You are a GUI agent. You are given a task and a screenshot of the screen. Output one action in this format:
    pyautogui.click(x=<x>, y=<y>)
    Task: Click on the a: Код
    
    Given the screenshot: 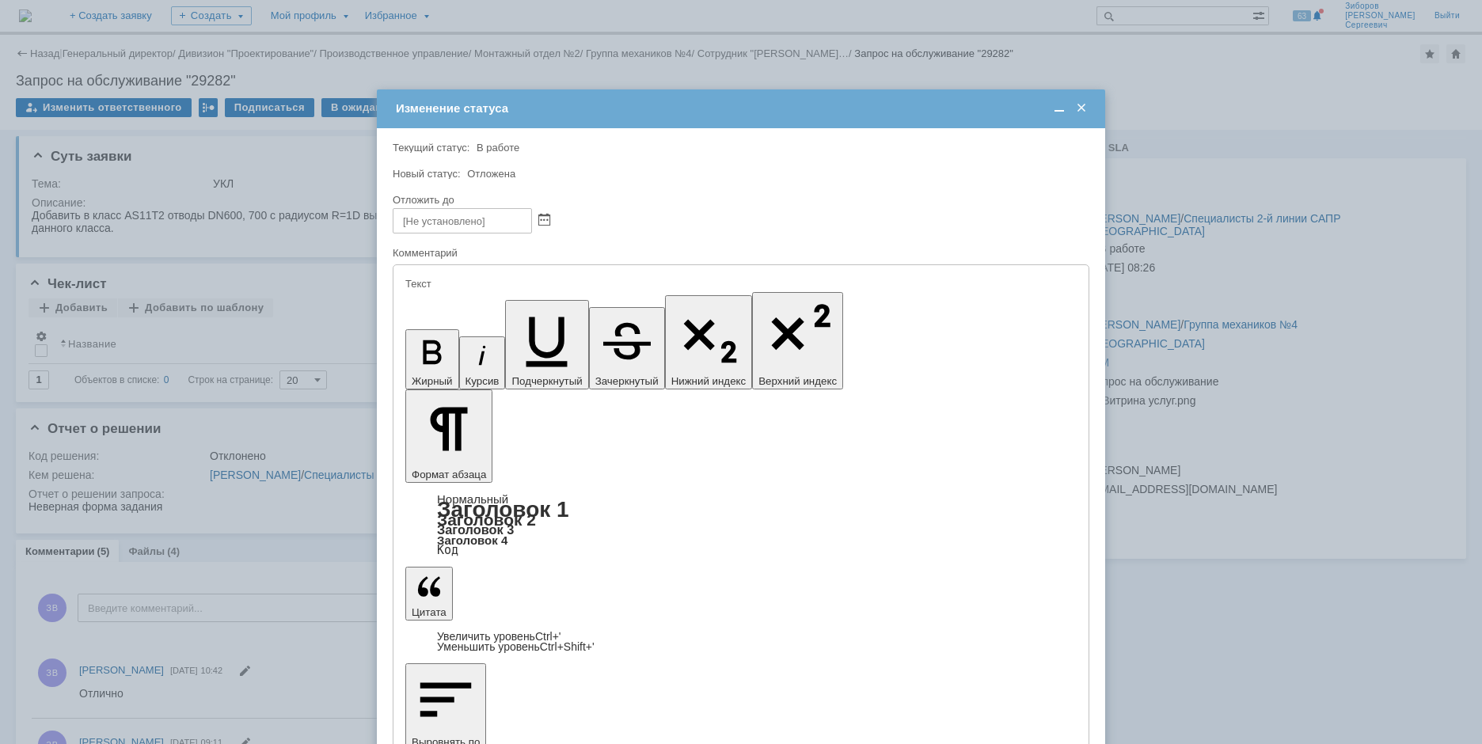 What is the action you would take?
    pyautogui.click(x=447, y=550)
    